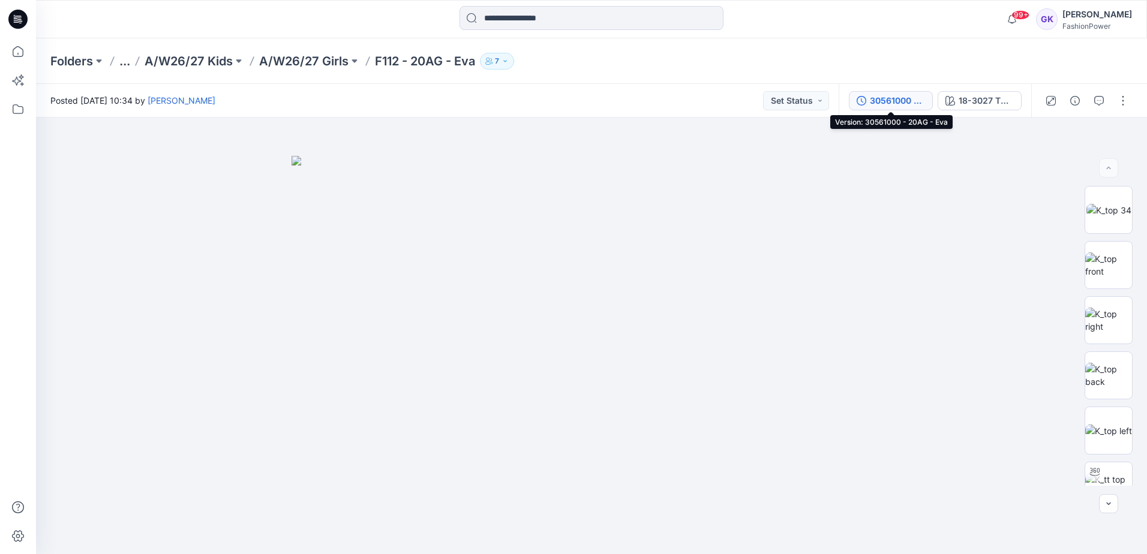 This screenshot has height=554, width=1147. I want to click on a: A/W26/27 Kids, so click(188, 61).